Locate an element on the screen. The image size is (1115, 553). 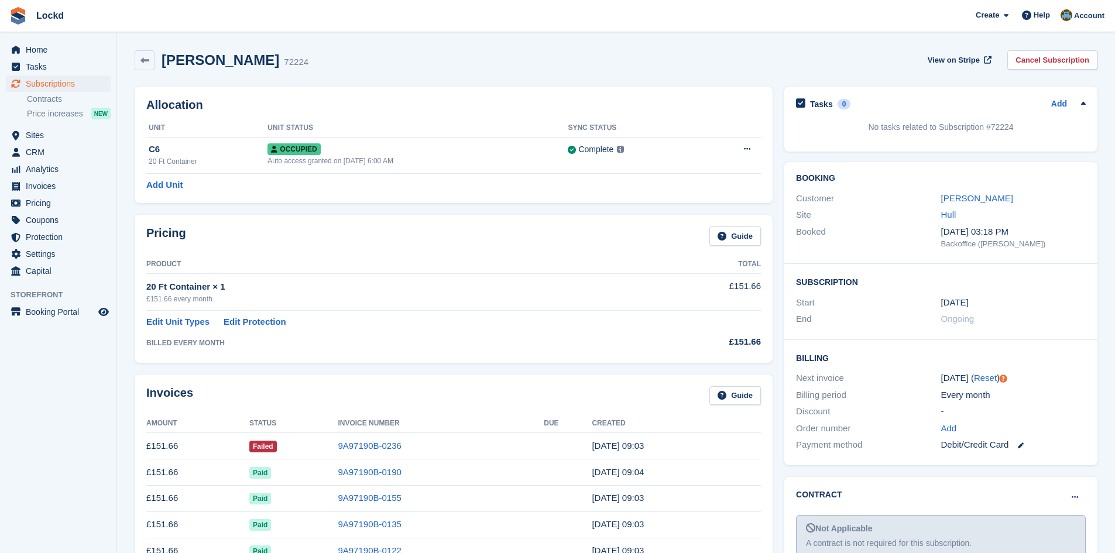
span: Home is located at coordinates (61, 50).